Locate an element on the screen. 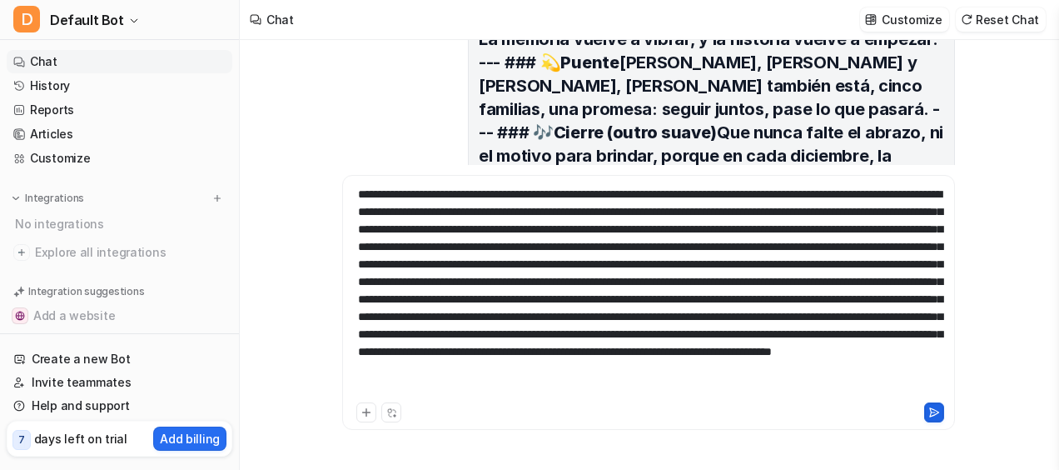  img: expand menu is located at coordinates (16, 198).